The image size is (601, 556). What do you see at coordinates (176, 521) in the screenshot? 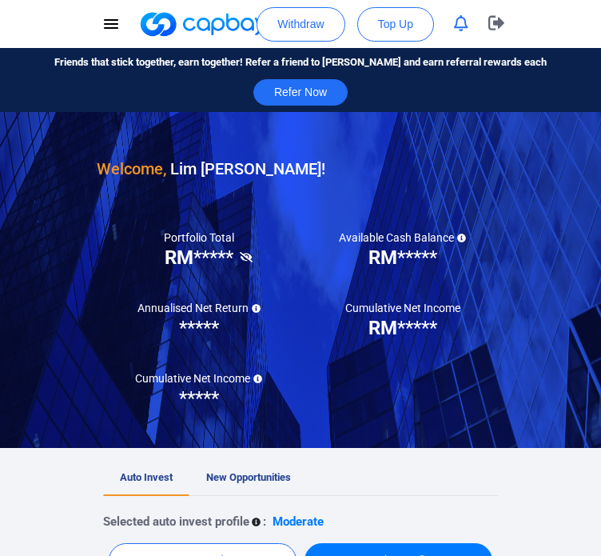
I see `p: Selected auto invest profile` at bounding box center [176, 521].